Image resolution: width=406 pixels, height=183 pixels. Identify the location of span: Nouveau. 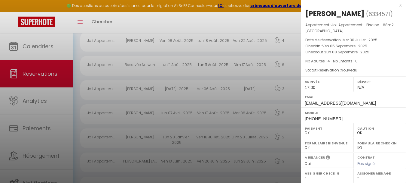
(349, 70).